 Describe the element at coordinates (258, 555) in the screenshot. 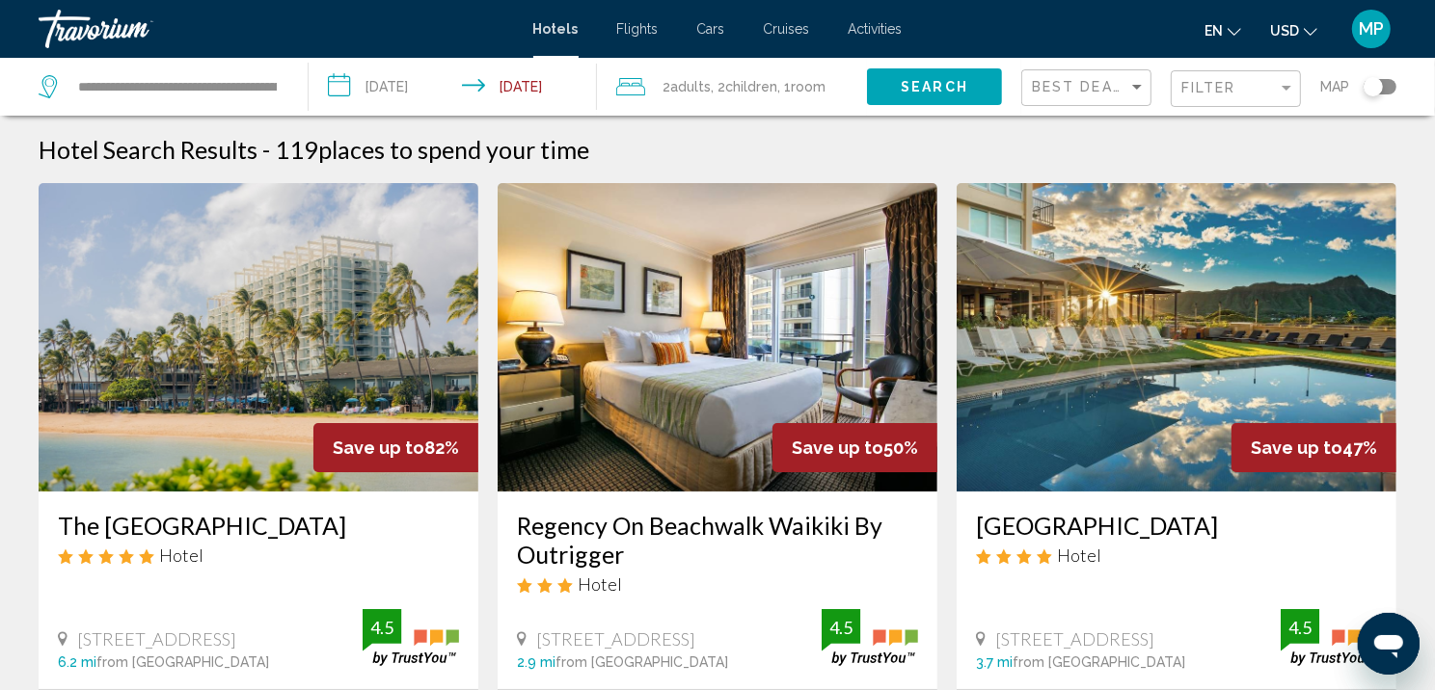

I see `div: 5 star Hotel` at that location.